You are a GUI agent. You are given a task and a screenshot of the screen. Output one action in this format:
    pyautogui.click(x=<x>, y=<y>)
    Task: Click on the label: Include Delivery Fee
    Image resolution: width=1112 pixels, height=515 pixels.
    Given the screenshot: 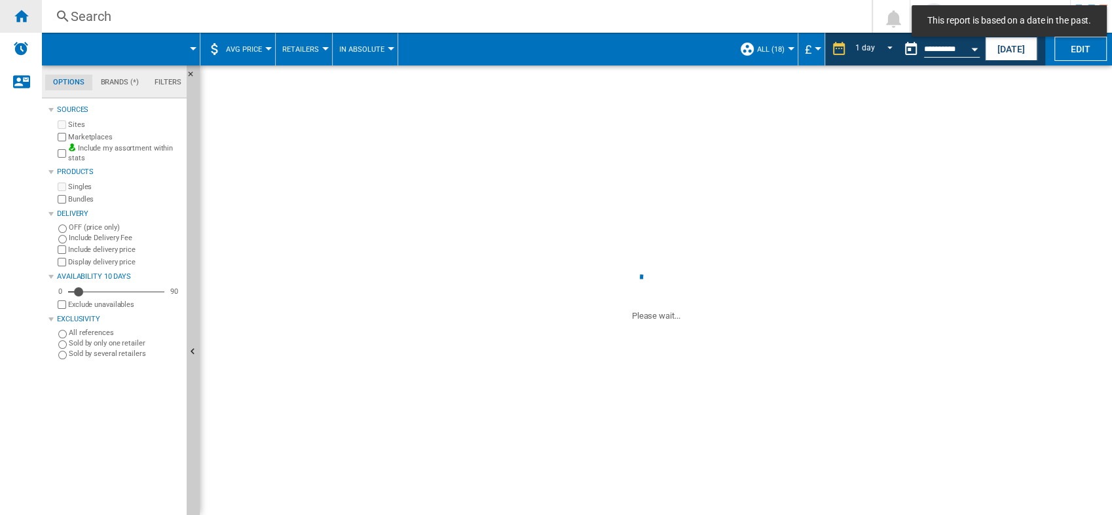 What is the action you would take?
    pyautogui.click(x=125, y=238)
    